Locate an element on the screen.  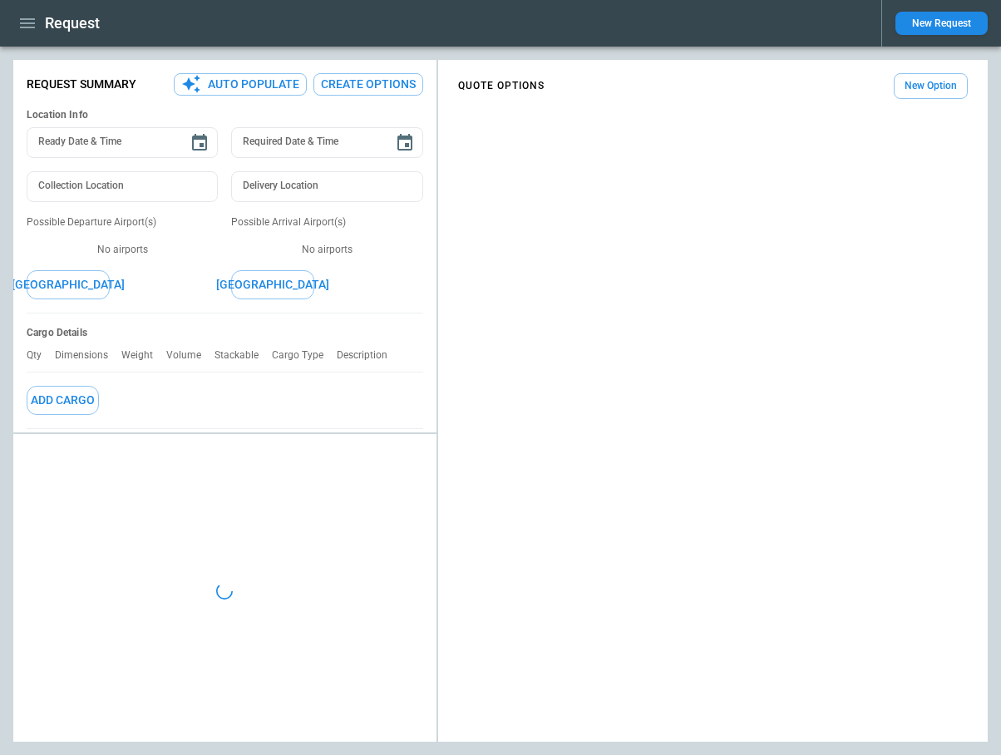
button: New Option is located at coordinates (930, 86).